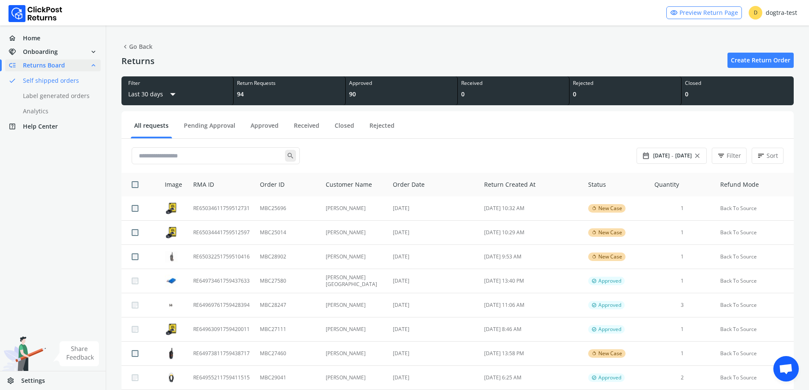  What do you see at coordinates (58, 96) in the screenshot?
I see `a: Label generated orders` at bounding box center [58, 96].